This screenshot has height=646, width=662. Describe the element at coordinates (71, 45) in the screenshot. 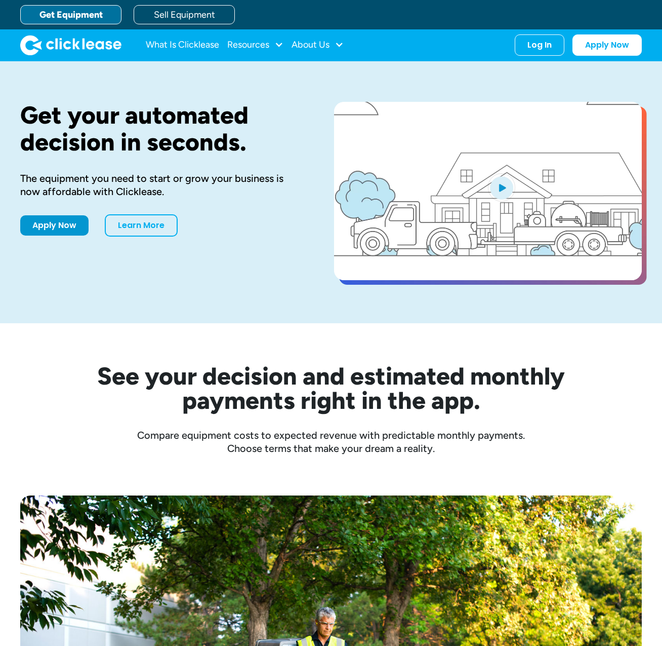

I see `img: Clicklease logo` at that location.